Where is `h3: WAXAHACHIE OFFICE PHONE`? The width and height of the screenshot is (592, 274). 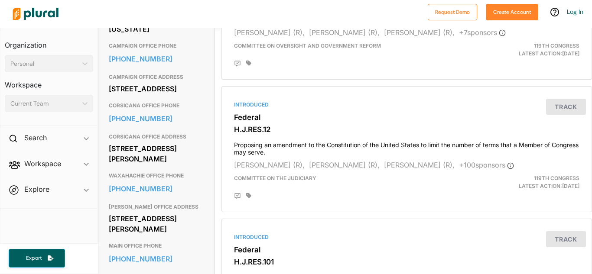
h3: WAXAHACHIE OFFICE PHONE is located at coordinates (156, 176).